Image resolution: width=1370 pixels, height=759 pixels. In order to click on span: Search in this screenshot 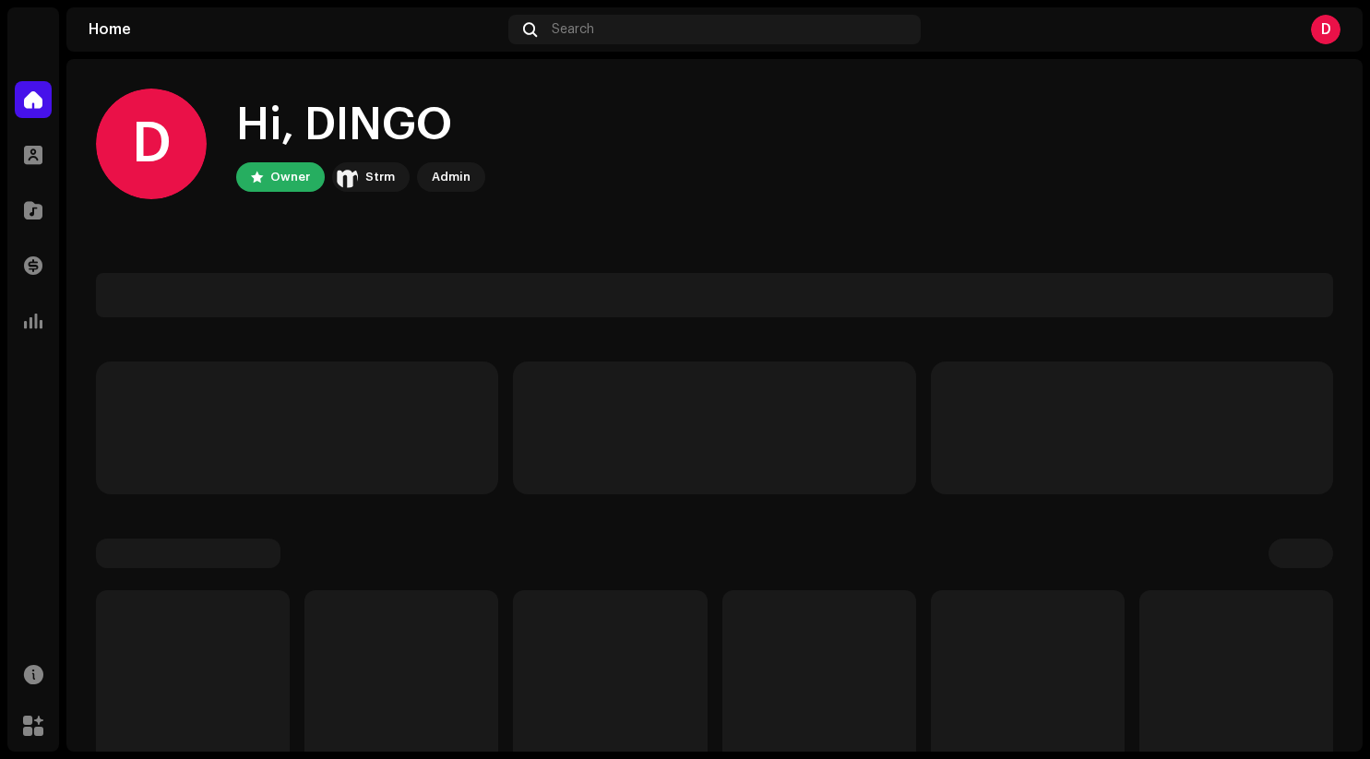, I will do `click(573, 30)`.